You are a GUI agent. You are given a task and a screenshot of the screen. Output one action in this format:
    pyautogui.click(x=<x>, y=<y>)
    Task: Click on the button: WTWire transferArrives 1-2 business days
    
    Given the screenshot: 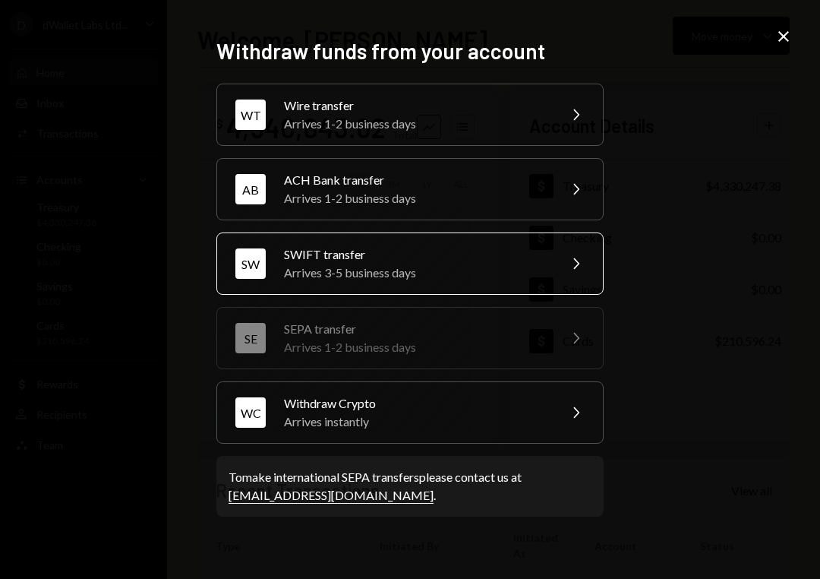 What is the action you would take?
    pyautogui.click(x=410, y=115)
    